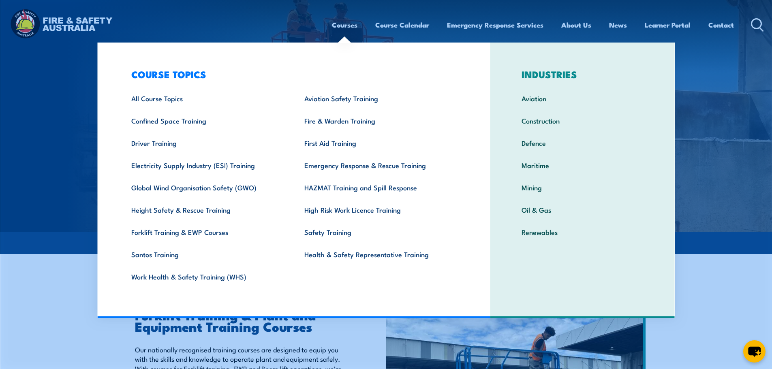  What do you see at coordinates (582, 74) in the screenshot?
I see `h3: INDUSTRIES` at bounding box center [582, 74].